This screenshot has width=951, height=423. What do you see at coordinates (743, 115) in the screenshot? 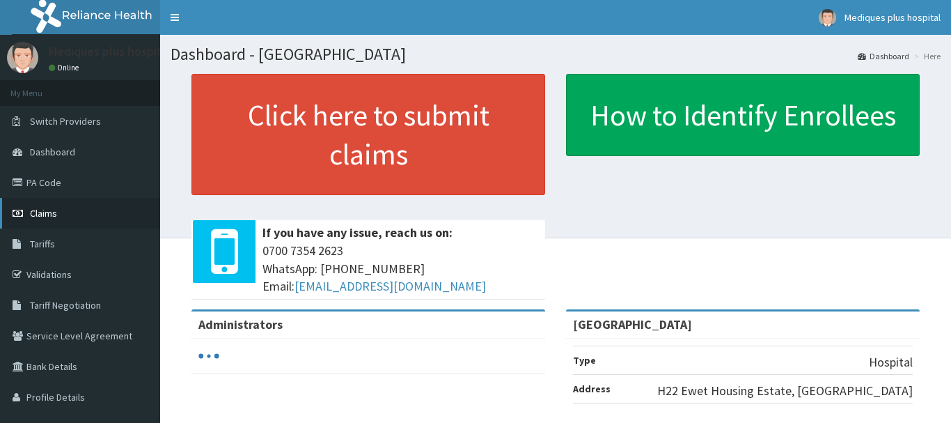
I see `a: How to Identify Enrollees` at bounding box center [743, 115].